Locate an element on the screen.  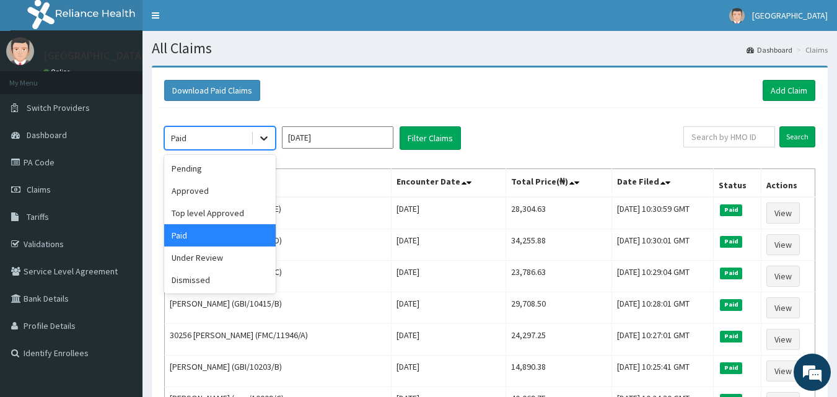
td: 14,890.38 is located at coordinates (558, 371).